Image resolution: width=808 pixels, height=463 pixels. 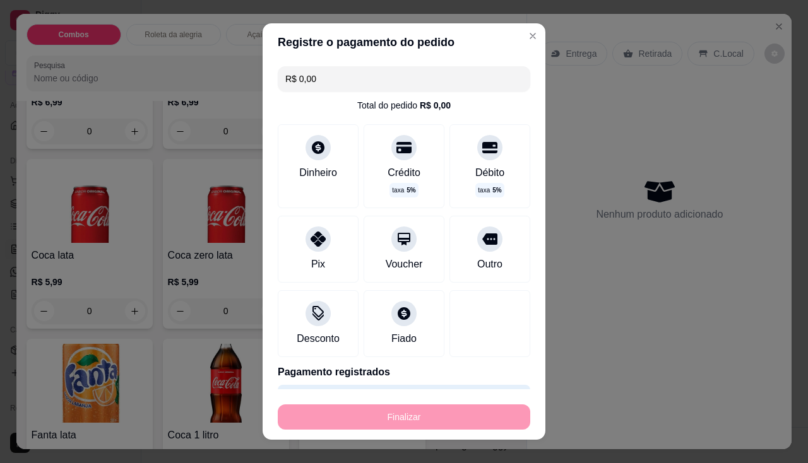 I want to click on input: Ex.: hambúrguer de cordeiro, so click(x=404, y=79).